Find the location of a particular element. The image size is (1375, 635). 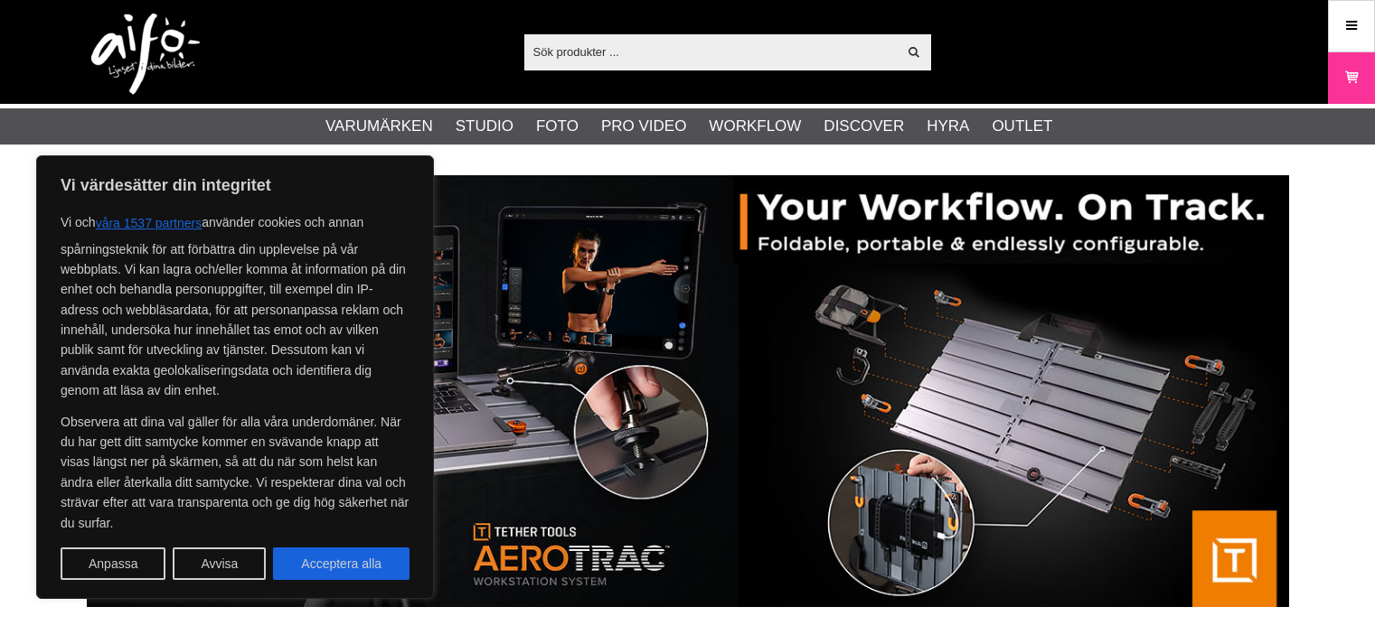

input: Sök produkter ... is located at coordinates (710, 52).